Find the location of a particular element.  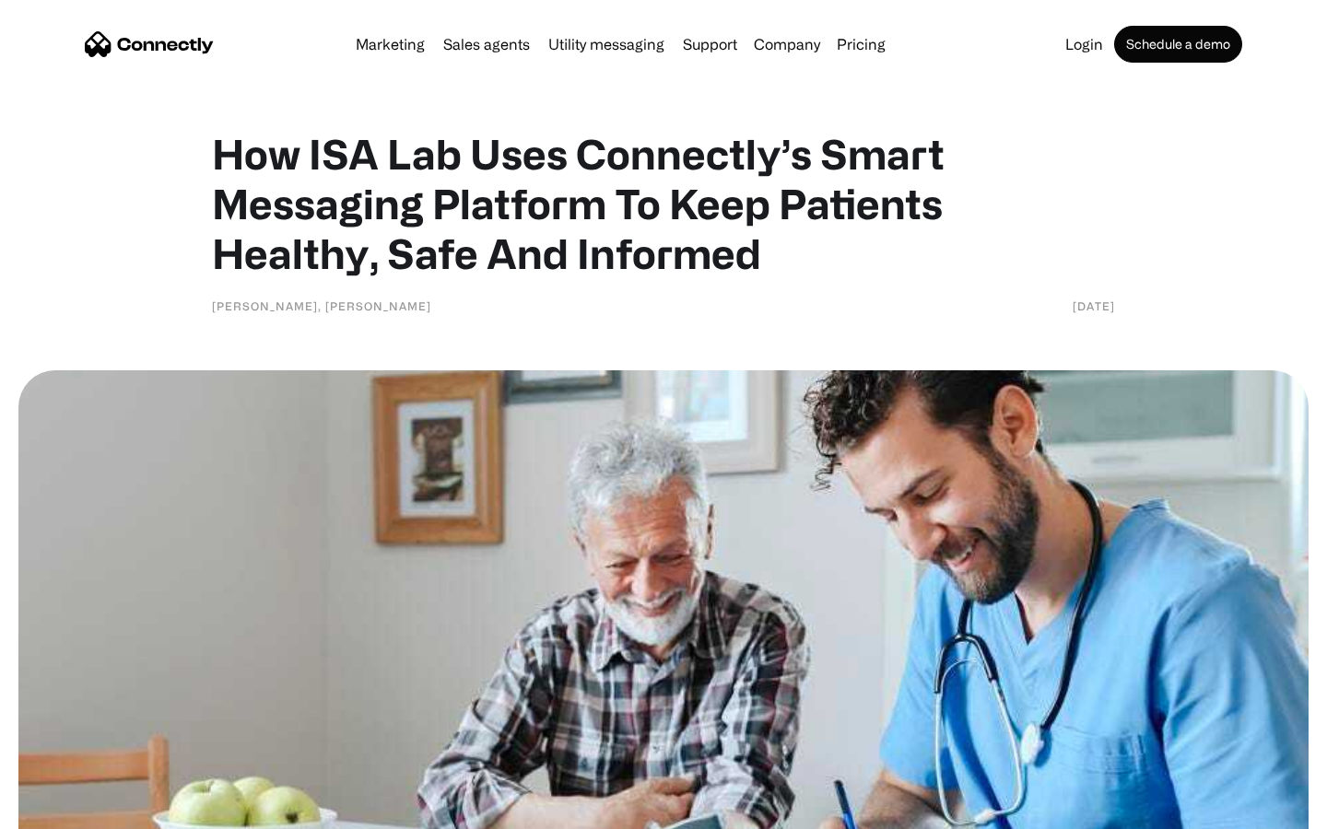

h1: How ISA Lab Uses Connectly’s Smart Messaging Platform To Keep Patients Healthy, Safe And Informed is located at coordinates (663, 204).